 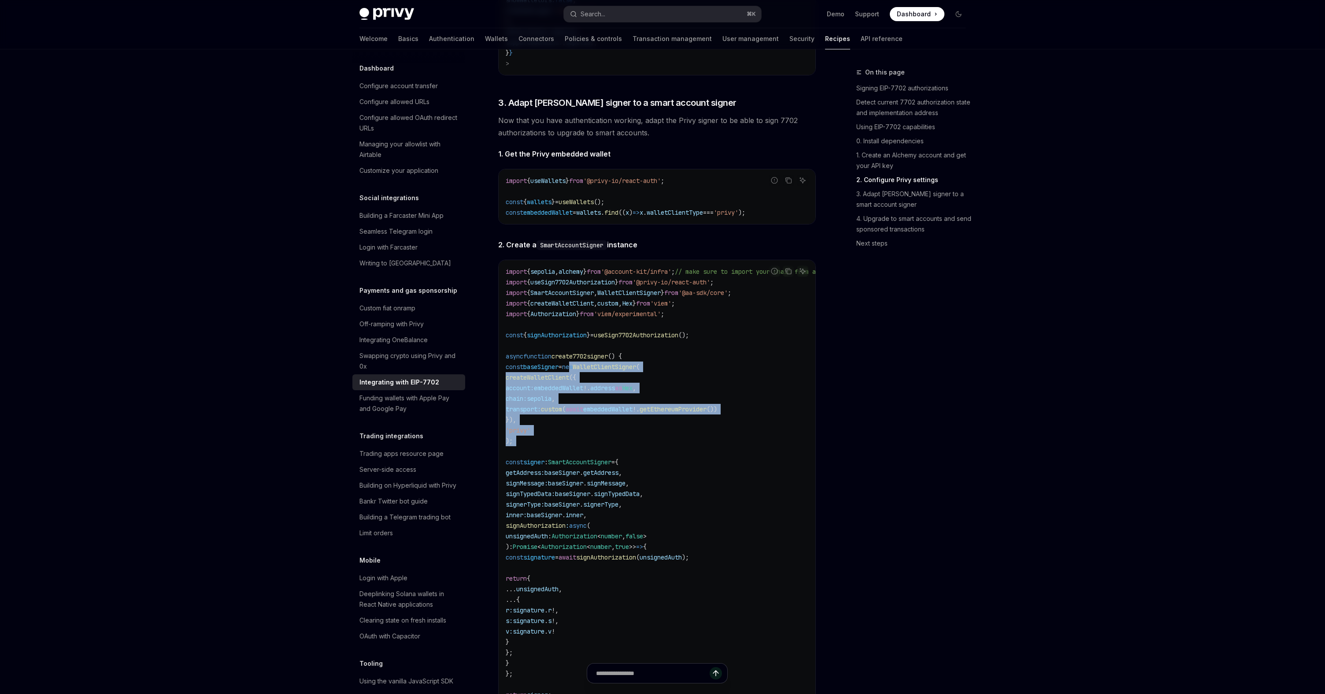 What do you see at coordinates (409, 578) in the screenshot?
I see `a: Login with Apple` at bounding box center [409, 578].